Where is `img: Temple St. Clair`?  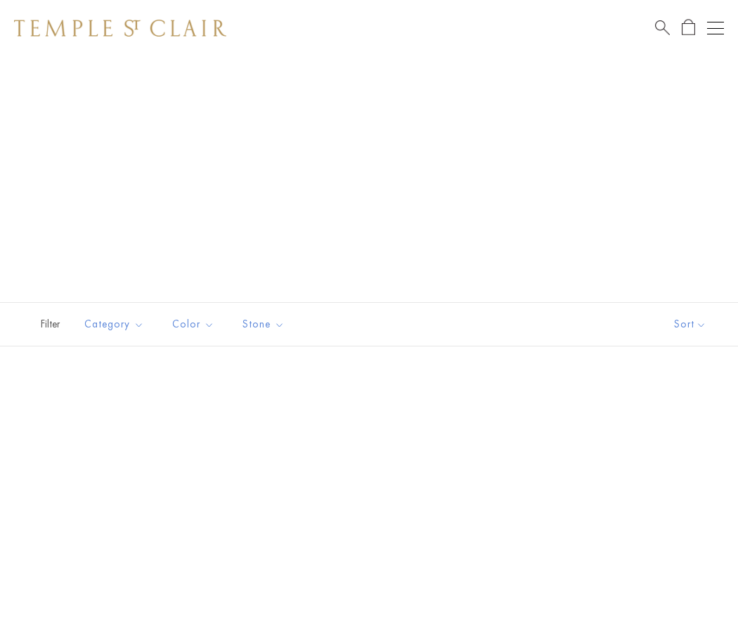
img: Temple St. Clair is located at coordinates (120, 28).